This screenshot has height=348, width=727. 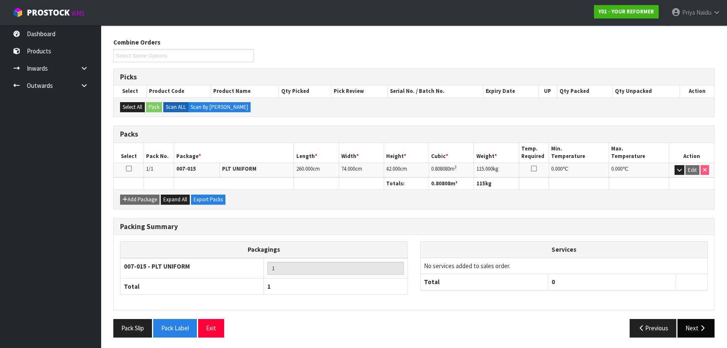 I want to click on span: 0, so click(x=553, y=281).